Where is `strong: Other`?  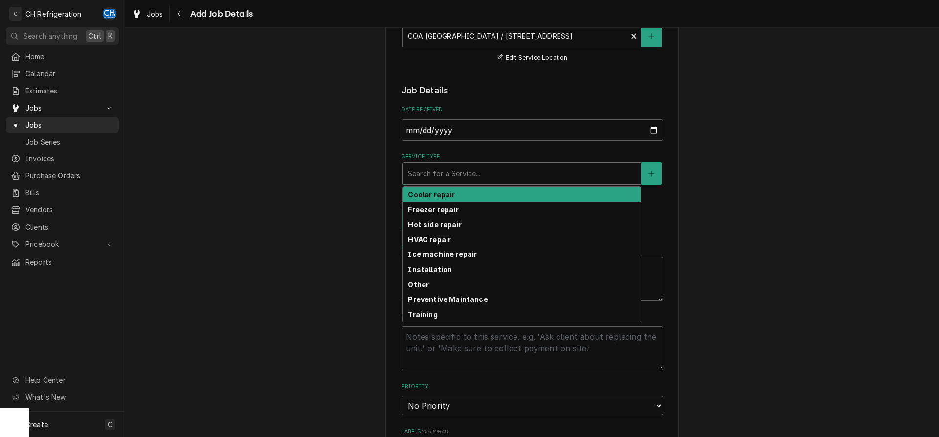
strong: Other is located at coordinates (418, 284).